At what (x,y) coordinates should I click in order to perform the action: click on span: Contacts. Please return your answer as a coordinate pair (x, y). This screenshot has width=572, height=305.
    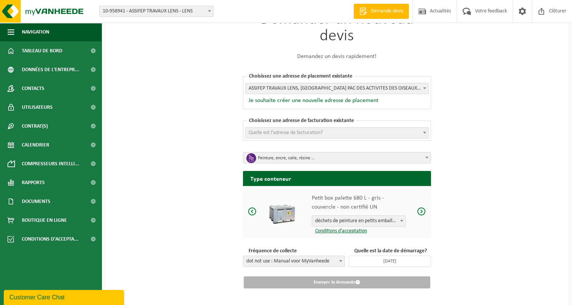
    Looking at the image, I should click on (33, 88).